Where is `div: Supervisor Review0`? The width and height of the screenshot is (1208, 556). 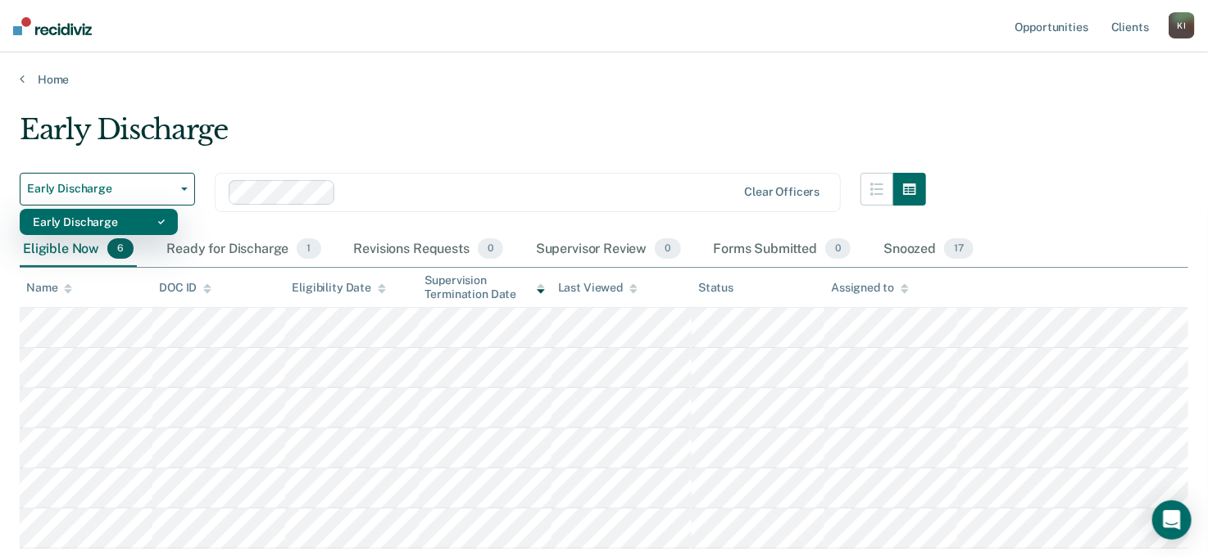
div: Supervisor Review0 is located at coordinates (608, 250).